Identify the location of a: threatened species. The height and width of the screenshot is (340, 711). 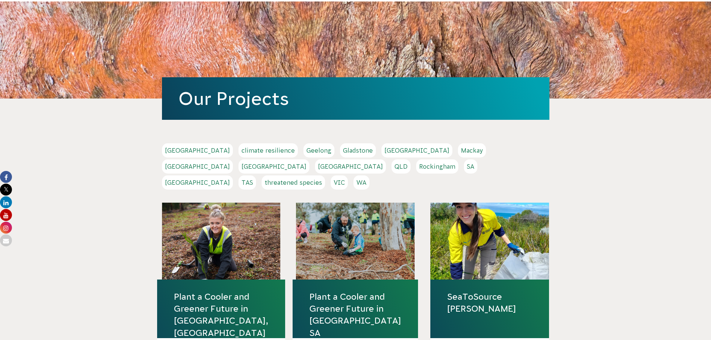
(293, 183).